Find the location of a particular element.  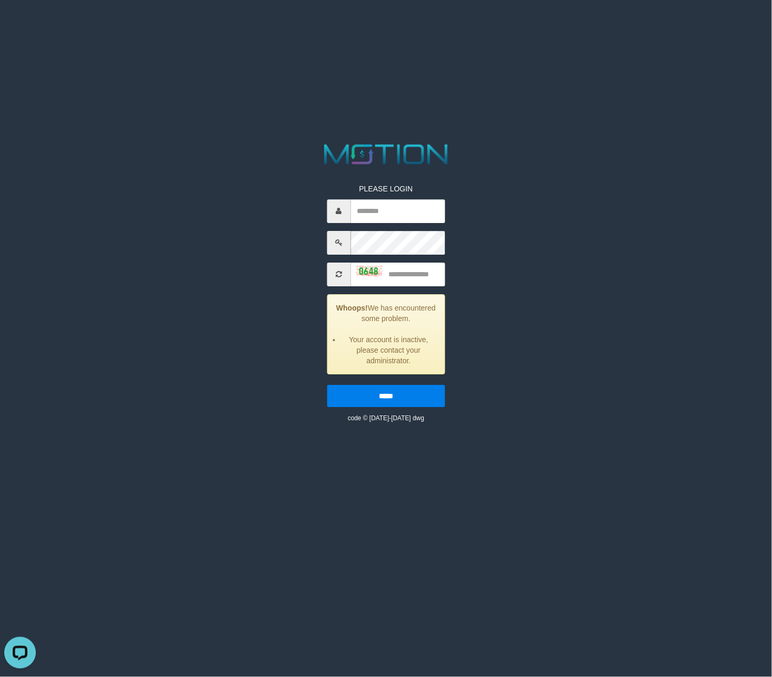

p: PLEASE LOGIN is located at coordinates (386, 189).